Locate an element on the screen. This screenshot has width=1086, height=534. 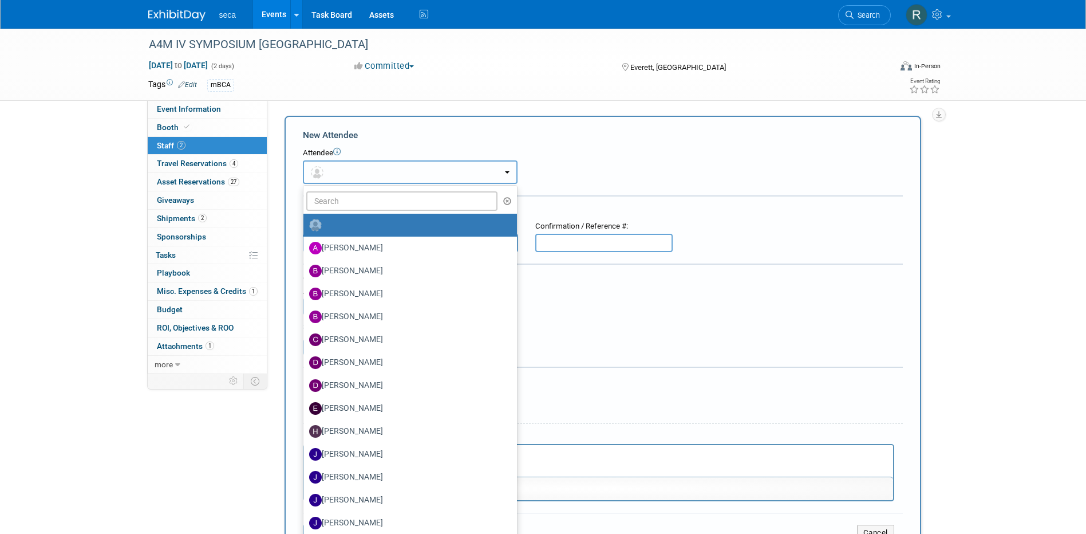
span: seca is located at coordinates (228, 15).